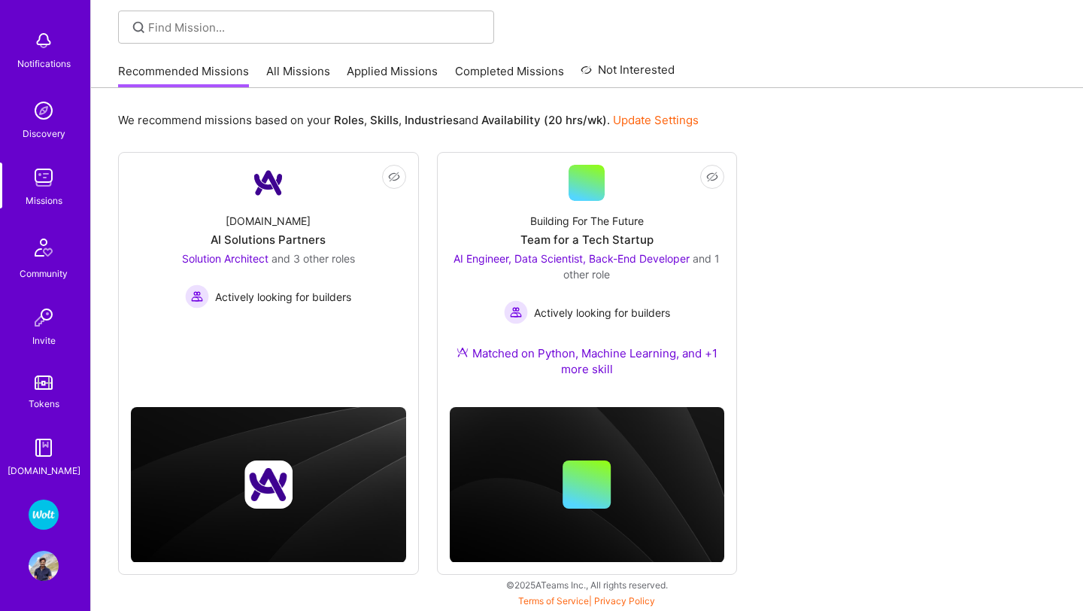 Image resolution: width=1083 pixels, height=611 pixels. I want to click on img: Company Logo, so click(269, 183).